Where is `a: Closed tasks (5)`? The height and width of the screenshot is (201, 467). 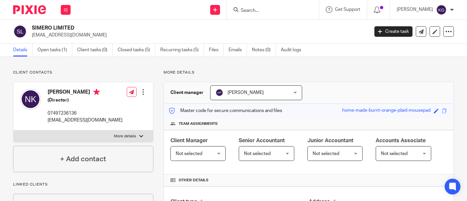
a: Closed tasks (5) is located at coordinates (136, 50).